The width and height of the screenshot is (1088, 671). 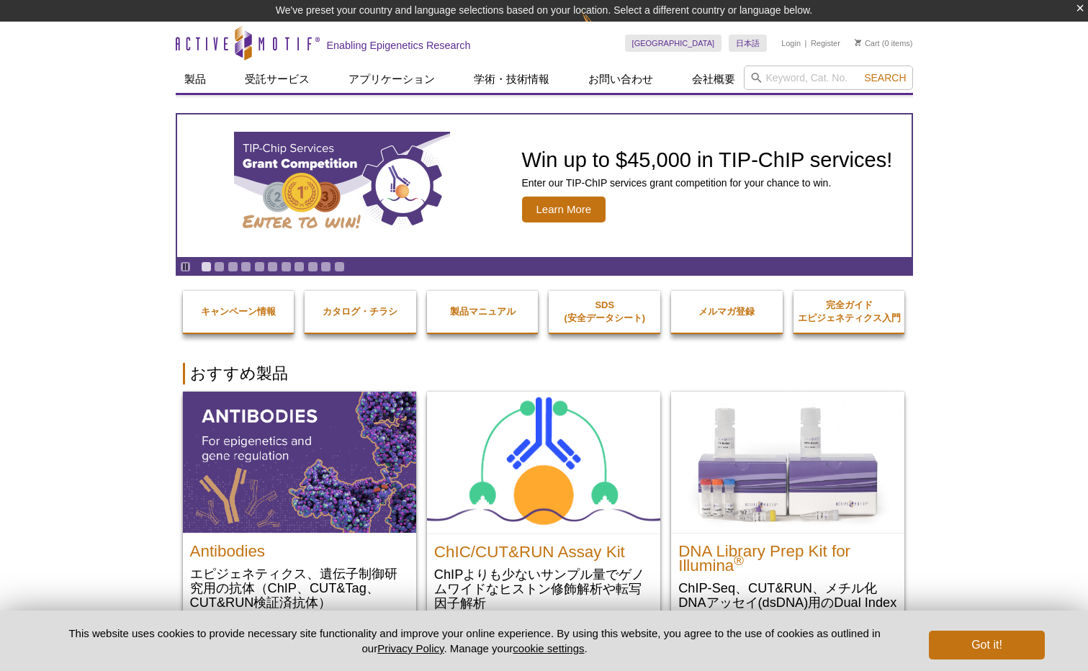 What do you see at coordinates (360, 311) in the screenshot?
I see `strong: カタログ・チラシ` at bounding box center [360, 311].